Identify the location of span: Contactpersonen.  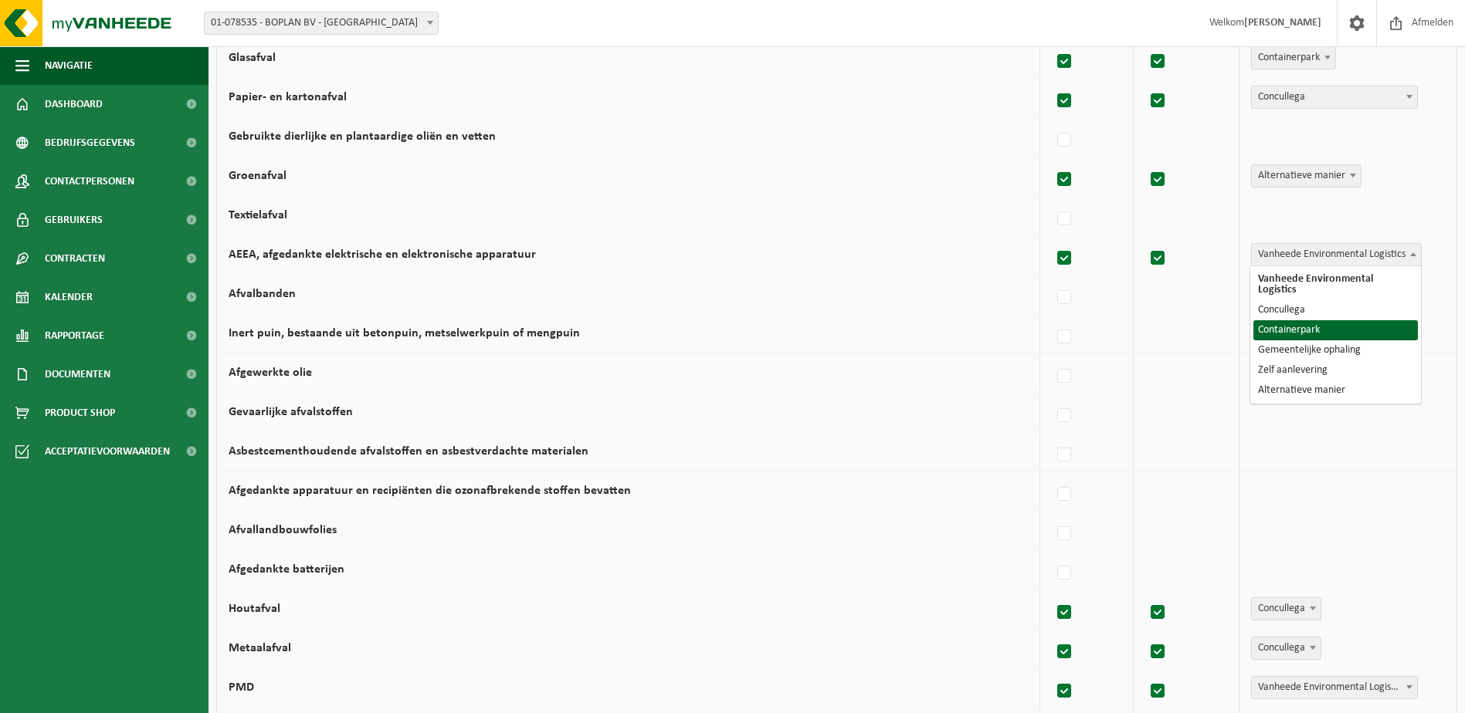
(90, 181).